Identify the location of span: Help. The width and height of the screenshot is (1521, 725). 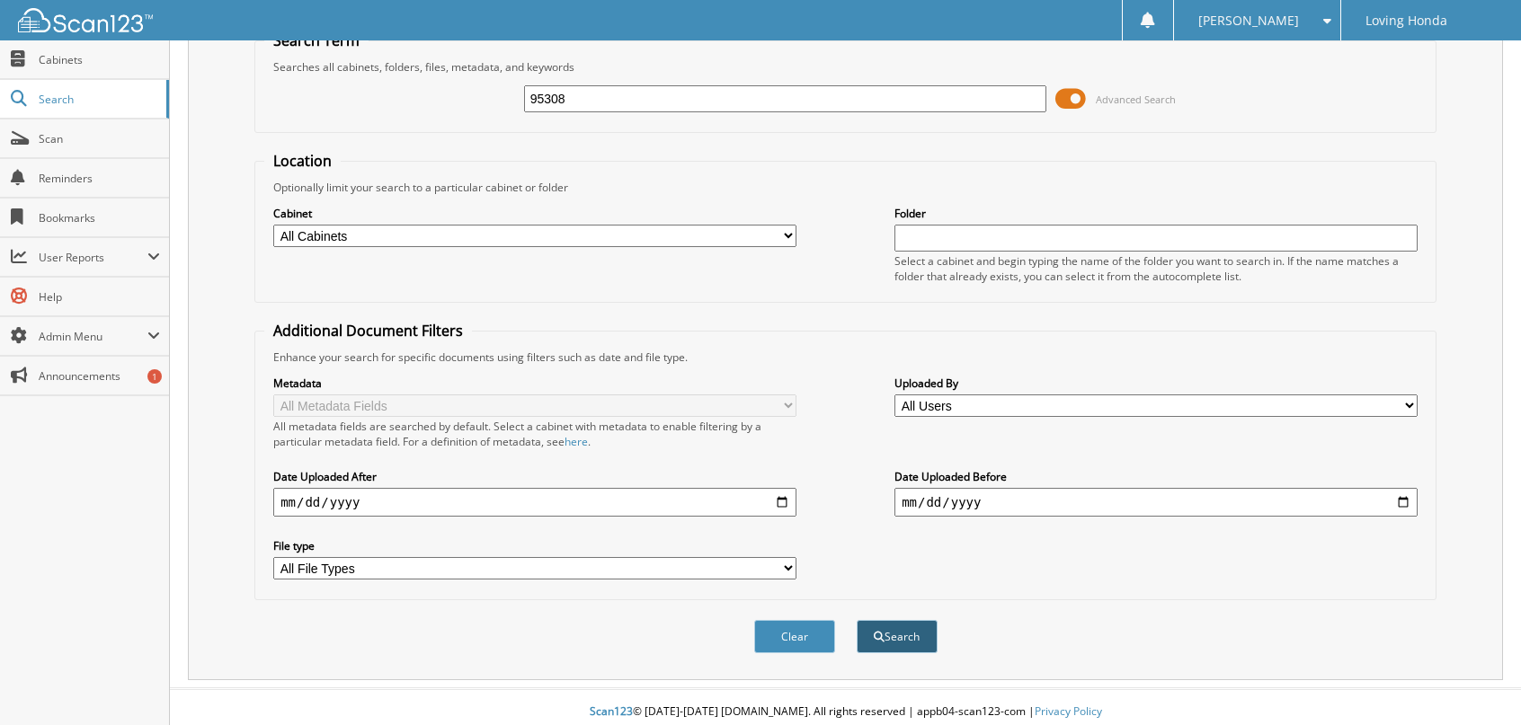
(99, 297).